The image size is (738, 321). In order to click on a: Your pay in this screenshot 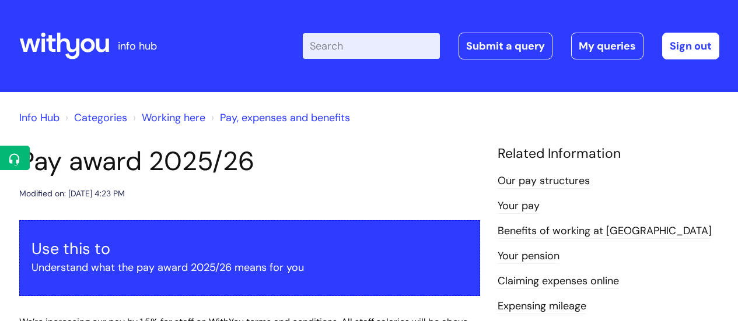, I will do `click(518, 206)`.